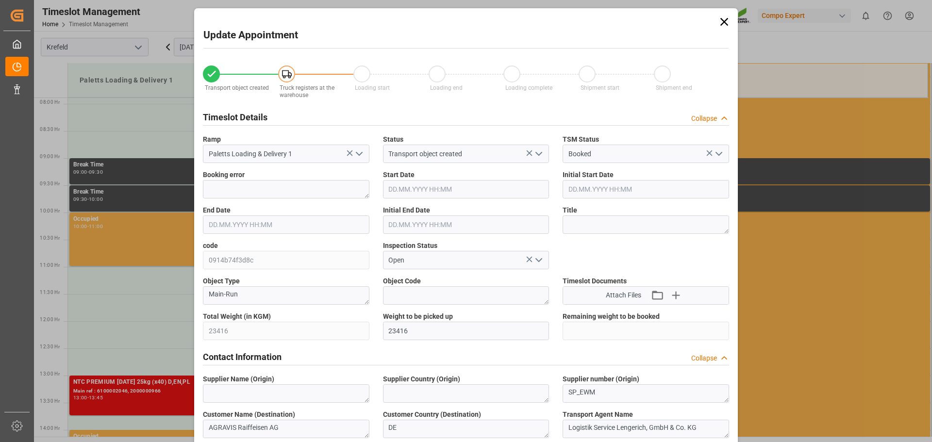 Image resolution: width=932 pixels, height=442 pixels. I want to click on h2: Contact Information, so click(242, 357).